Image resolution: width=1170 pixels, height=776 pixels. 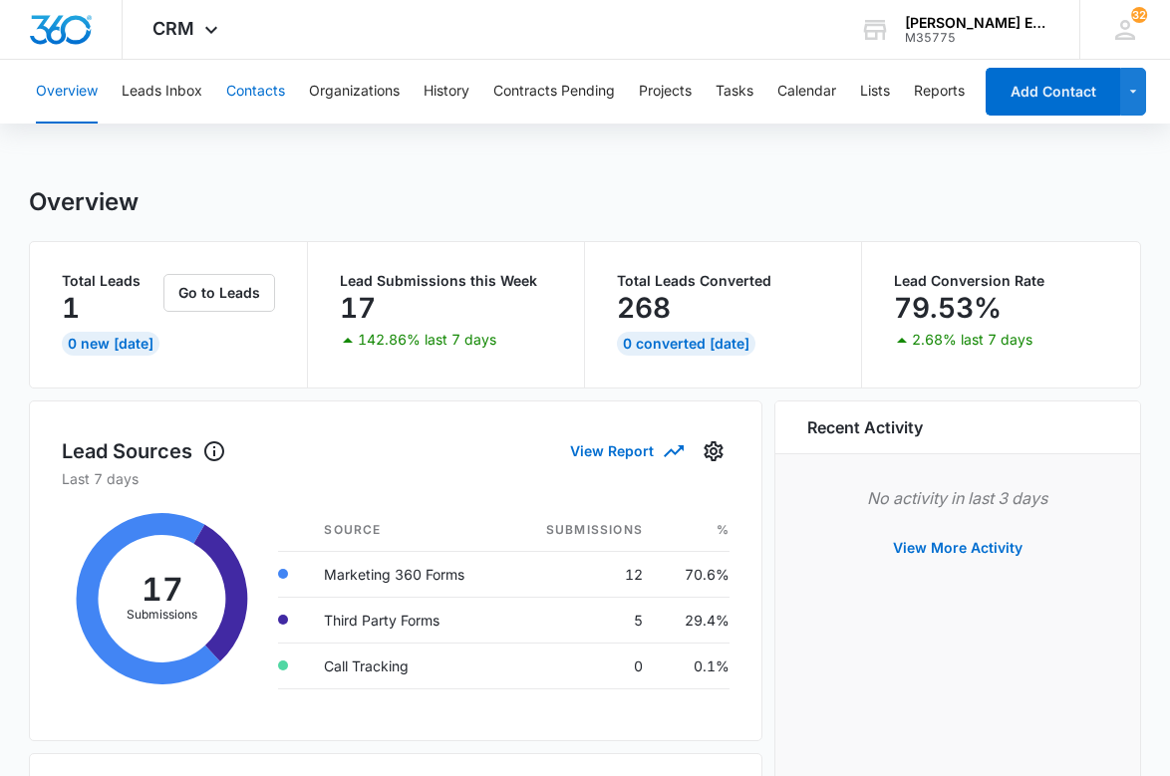 I want to click on button: Contracts Pending, so click(x=554, y=92).